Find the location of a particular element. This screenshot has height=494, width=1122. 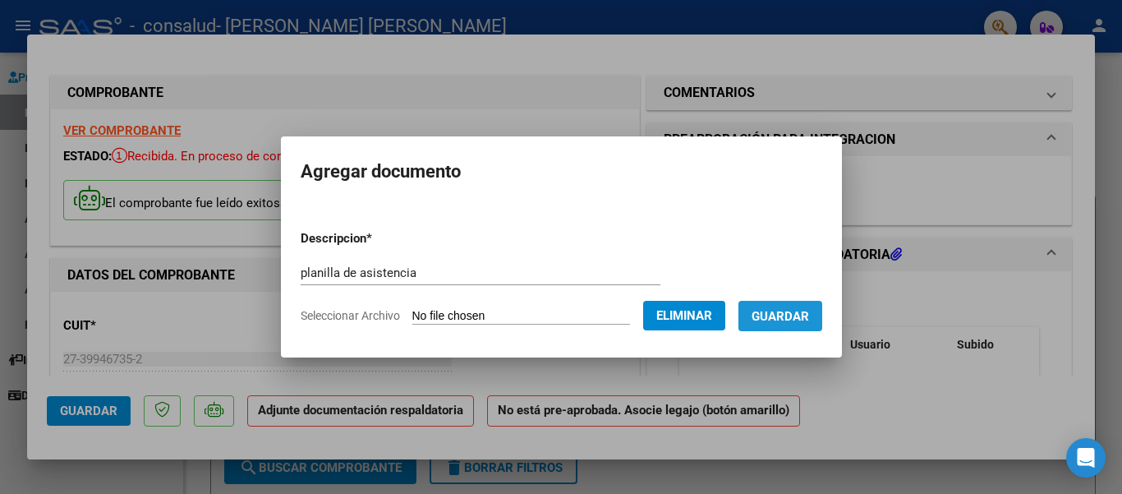

div: Open Intercom Messenger is located at coordinates (1086, 458).